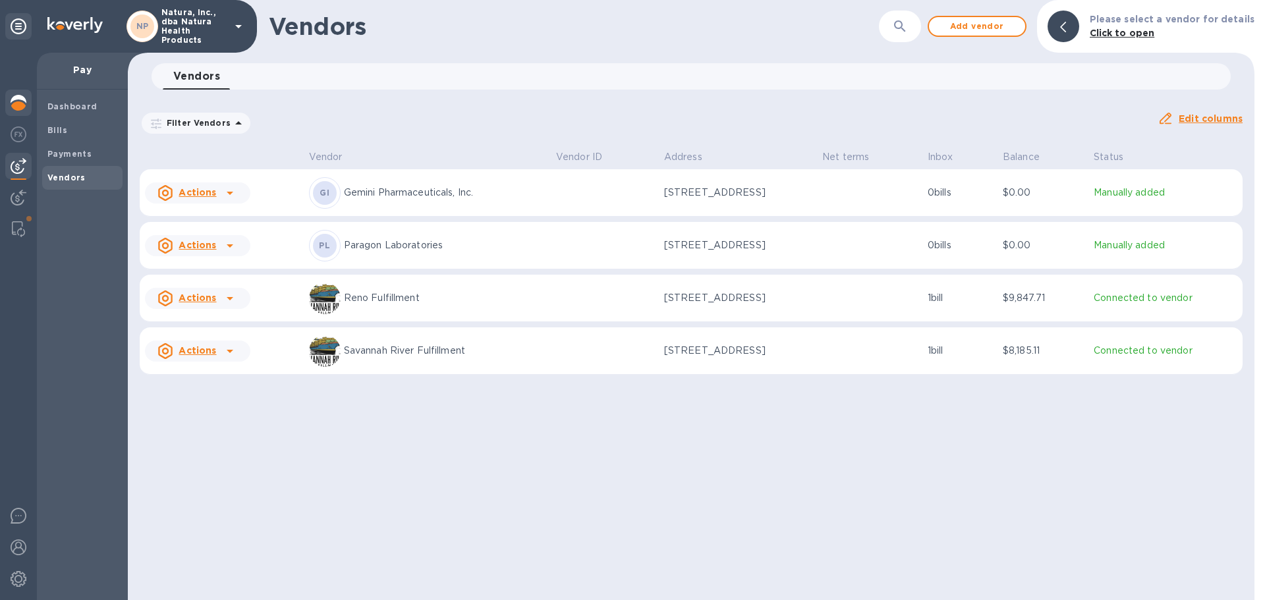 The height and width of the screenshot is (600, 1265). Describe the element at coordinates (67, 177) in the screenshot. I see `b: Vendors` at that location.